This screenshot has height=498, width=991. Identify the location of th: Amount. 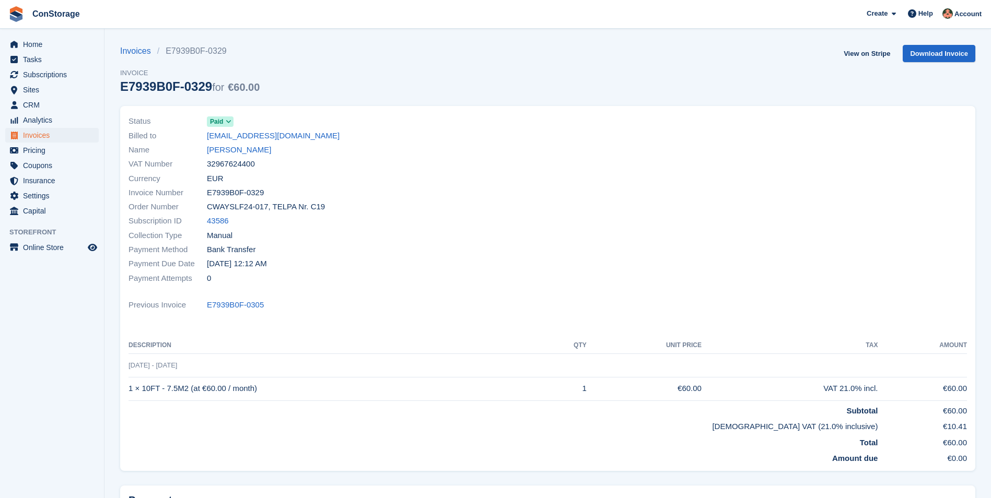
(922, 346).